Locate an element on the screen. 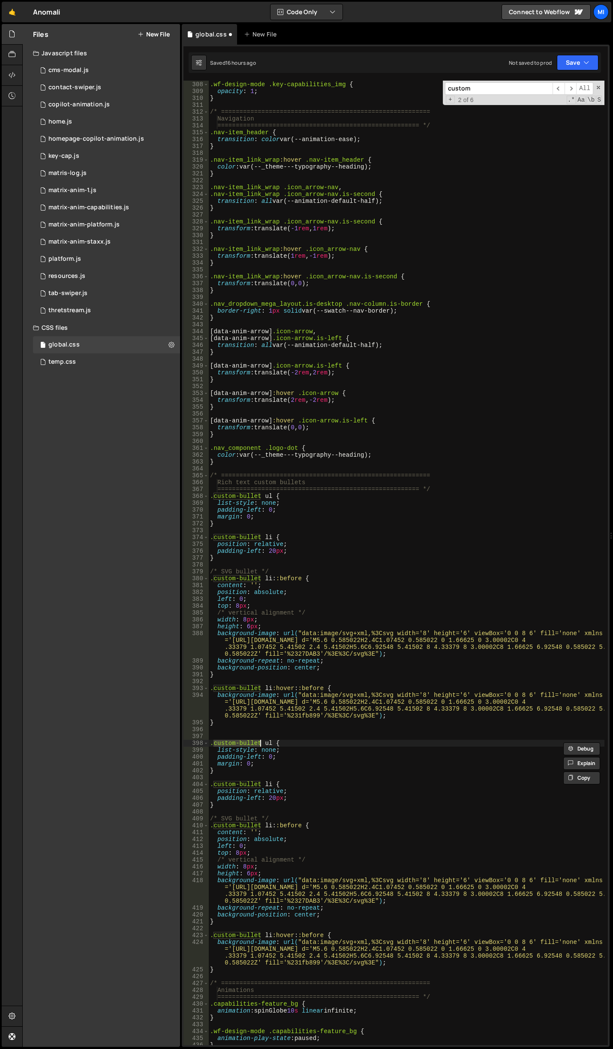 This screenshot has width=613, height=1049. div: 308 is located at coordinates (196, 85).